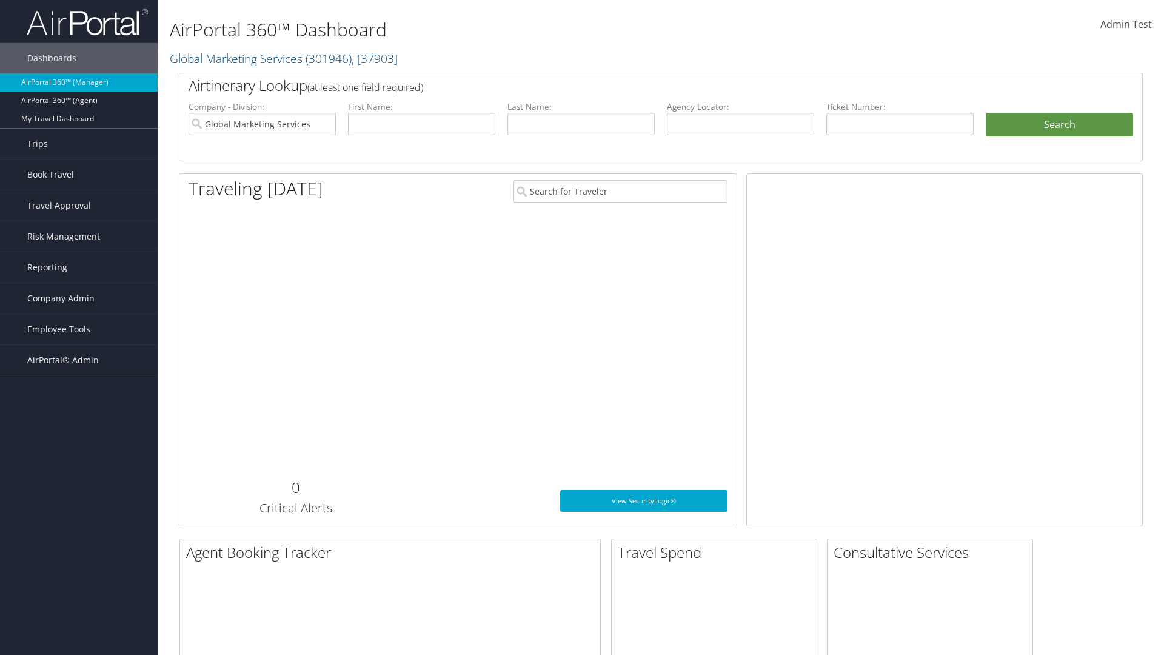 This screenshot has height=655, width=1164. I want to click on h1: AirPortal 360™ Dashboard, so click(497, 30).